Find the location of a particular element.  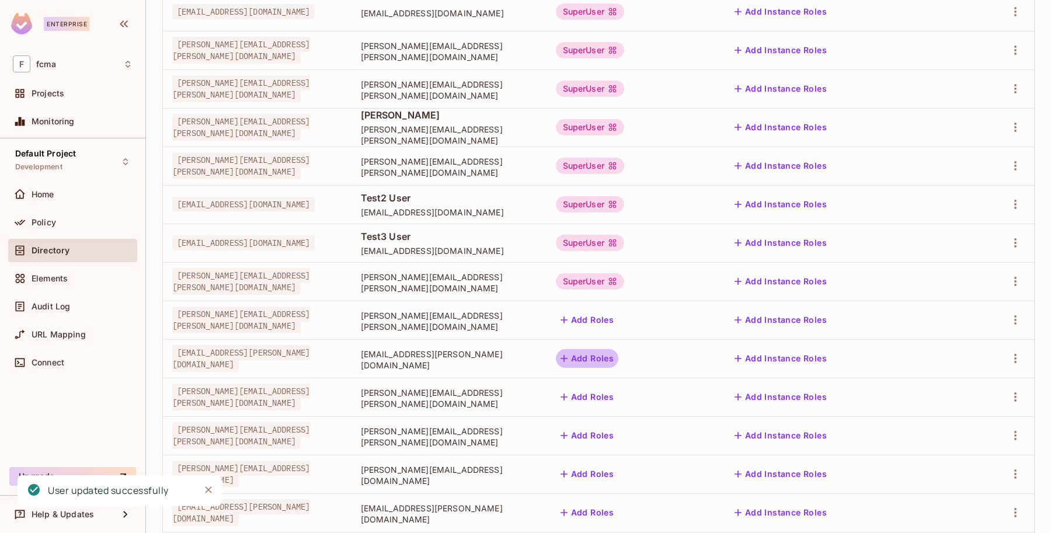

span: F is located at coordinates (22, 64).